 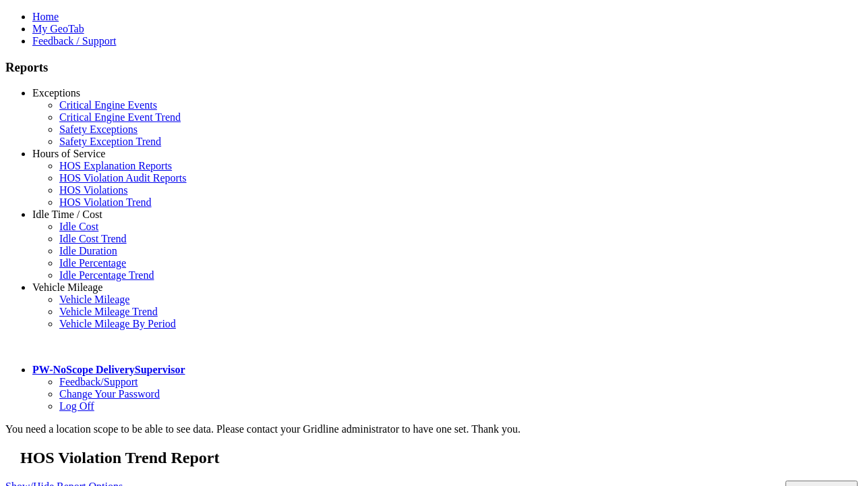 I want to click on a: Exceptions, so click(x=56, y=92).